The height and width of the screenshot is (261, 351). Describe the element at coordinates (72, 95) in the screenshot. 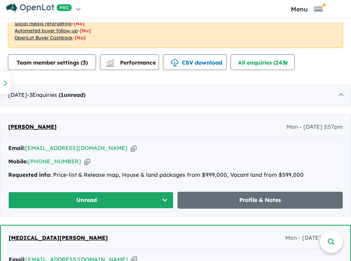

I see `strong: ( unread)` at that location.